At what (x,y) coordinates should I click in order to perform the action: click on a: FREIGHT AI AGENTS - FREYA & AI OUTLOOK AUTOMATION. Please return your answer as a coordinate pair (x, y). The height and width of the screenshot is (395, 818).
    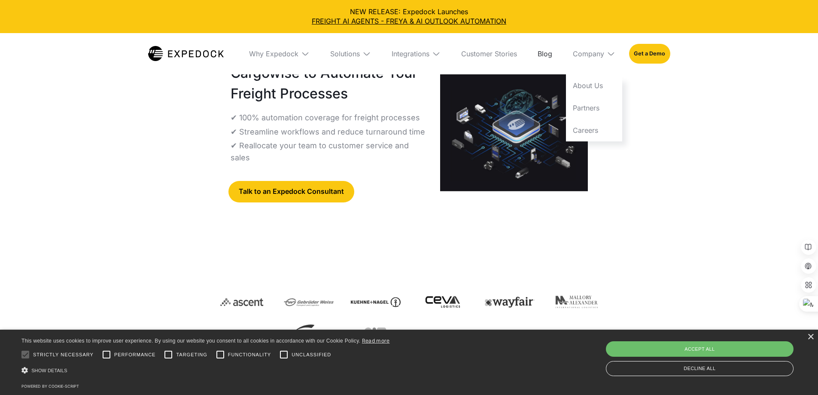
    Looking at the image, I should click on (409, 21).